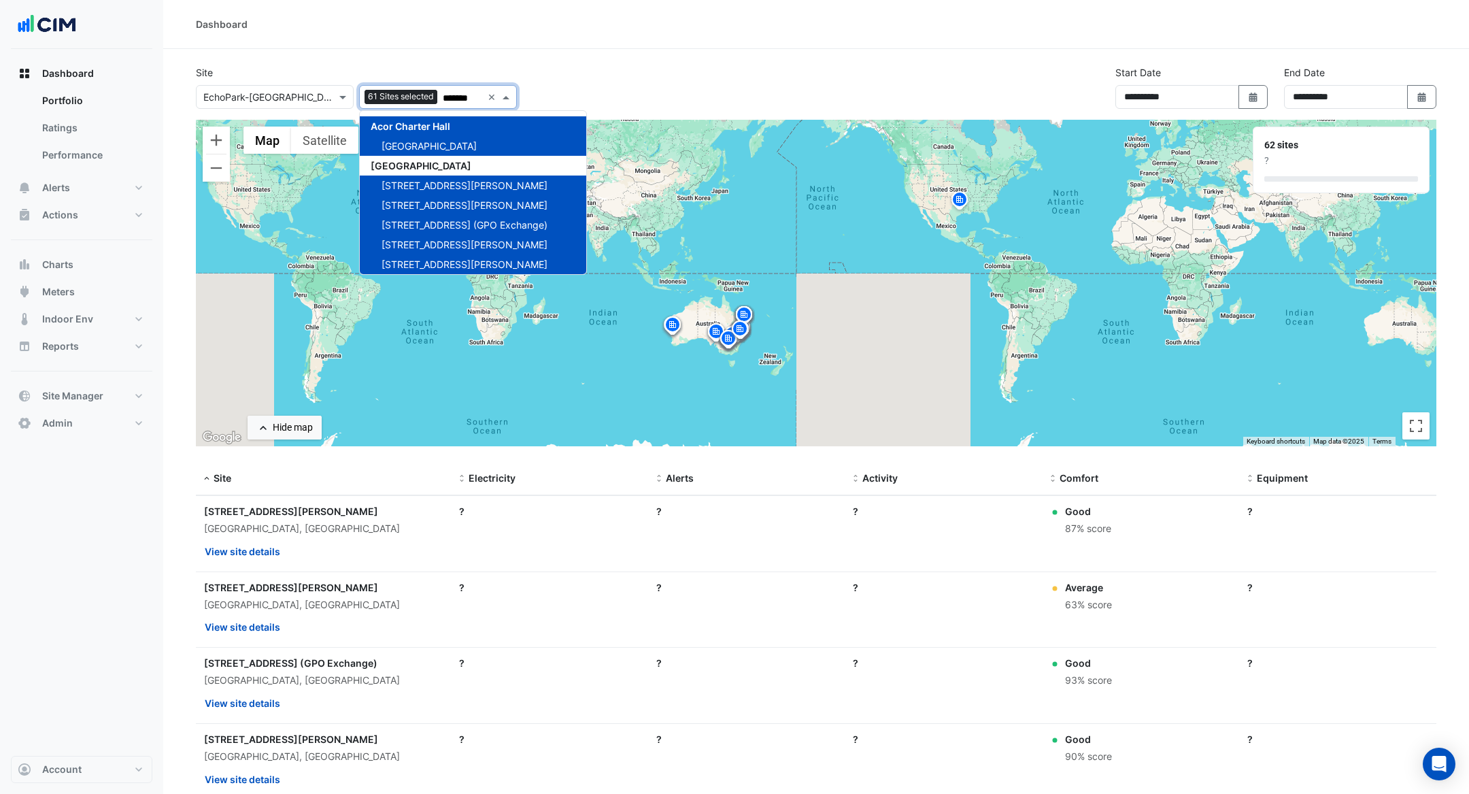 This screenshot has width=1469, height=794. Describe the element at coordinates (67, 319) in the screenshot. I see `span: Indoor Env` at that location.